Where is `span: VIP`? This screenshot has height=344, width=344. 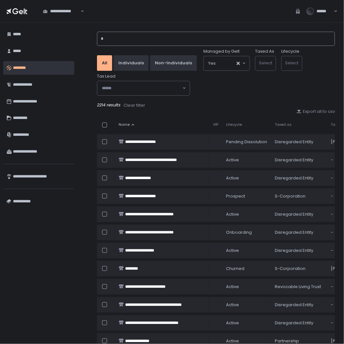
span: VIP is located at coordinates (216, 125).